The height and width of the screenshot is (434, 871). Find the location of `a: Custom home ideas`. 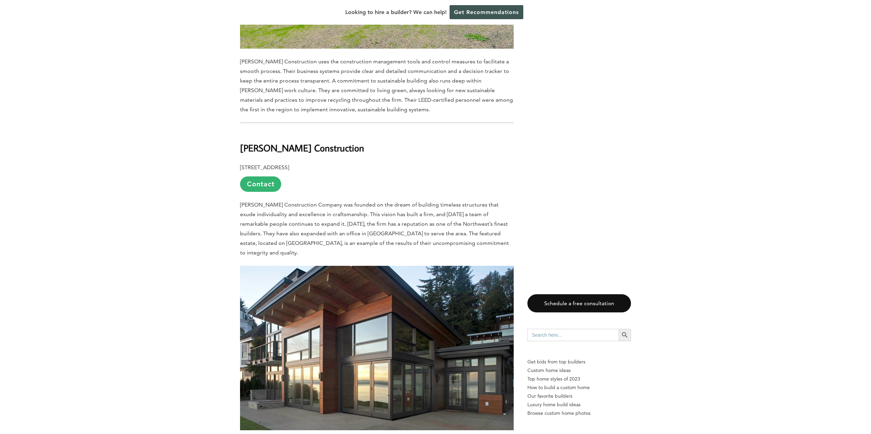

a: Custom home ideas is located at coordinates (579, 370).